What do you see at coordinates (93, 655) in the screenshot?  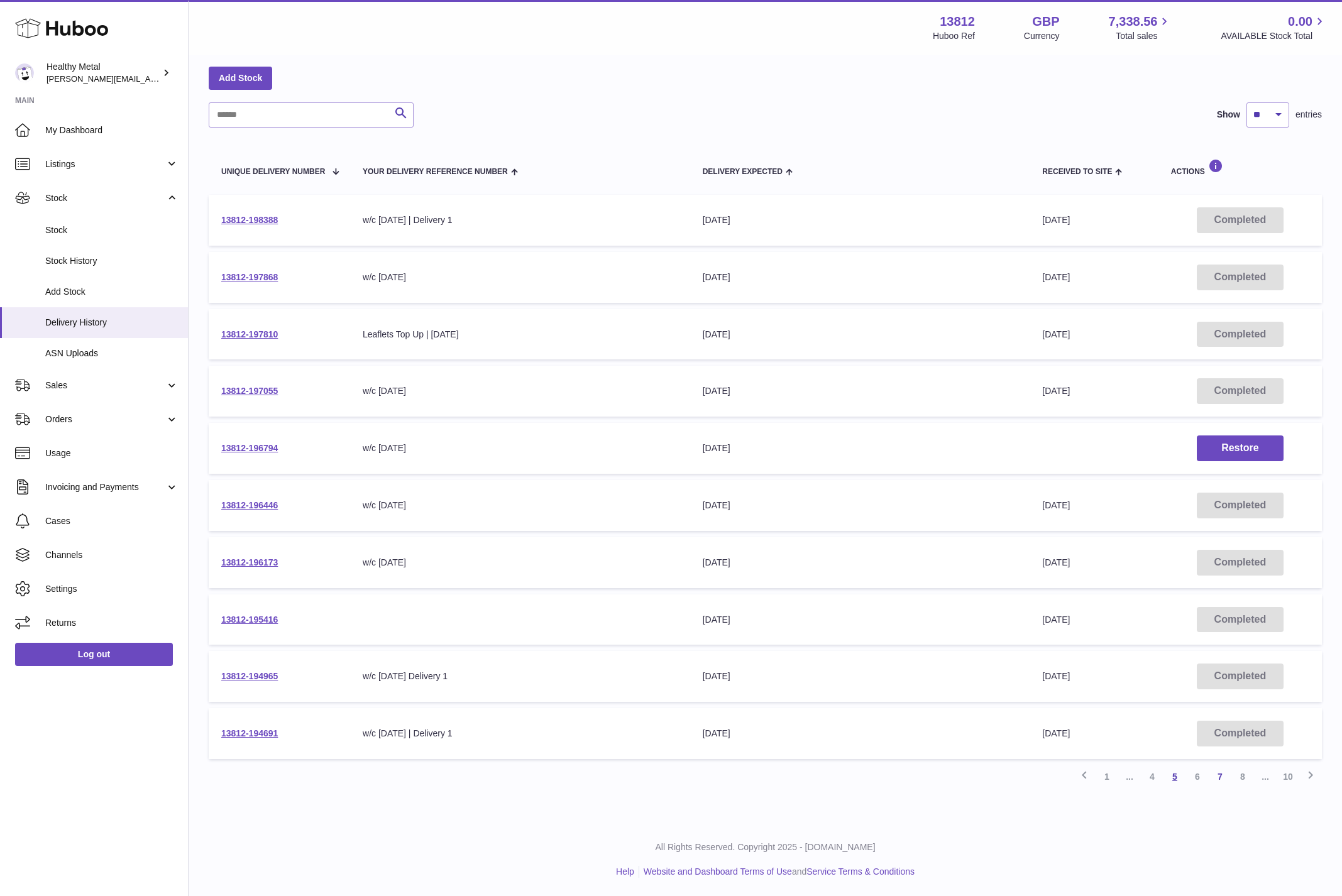 I see `a: Log out` at bounding box center [93, 655].